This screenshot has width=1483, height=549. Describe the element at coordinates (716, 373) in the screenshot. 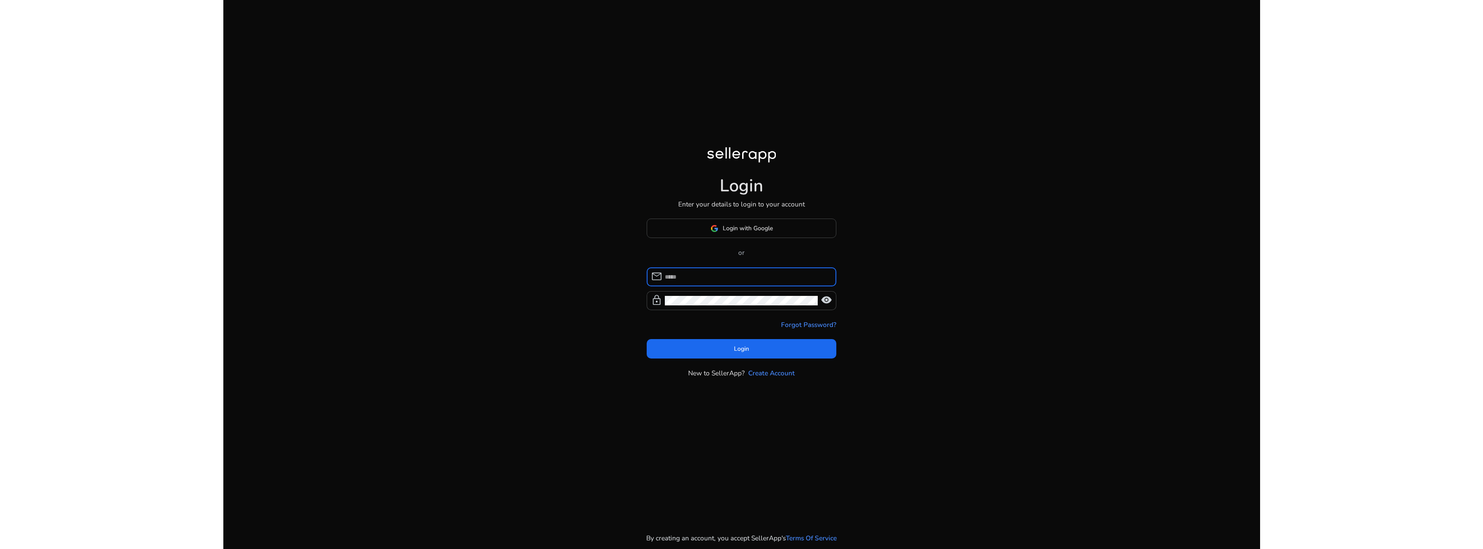

I see `p: New to SellerApp?` at that location.